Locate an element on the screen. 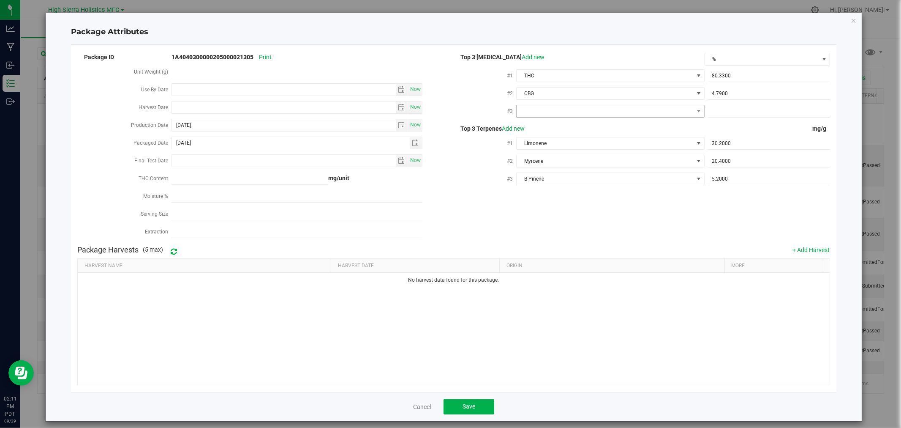  label: Moisture % is located at coordinates (157, 196).